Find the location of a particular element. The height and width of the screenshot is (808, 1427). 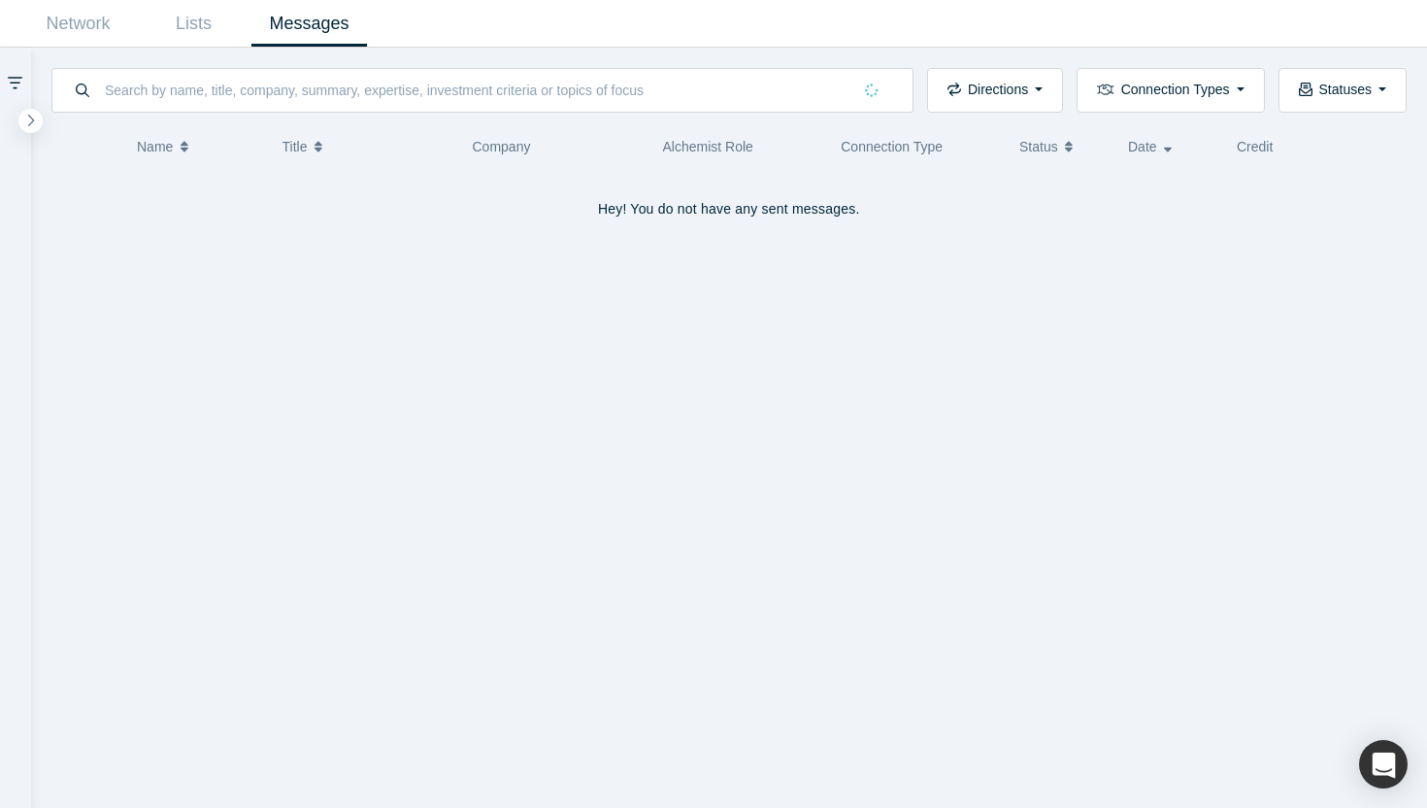

a: Messages is located at coordinates (309, 23).